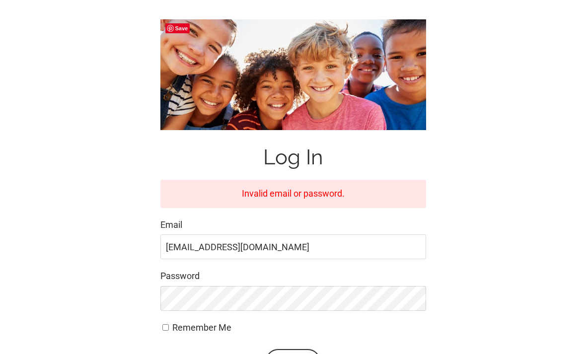 This screenshot has height=354, width=586. Describe the element at coordinates (165, 327) in the screenshot. I see `input: Remember Me` at that location.